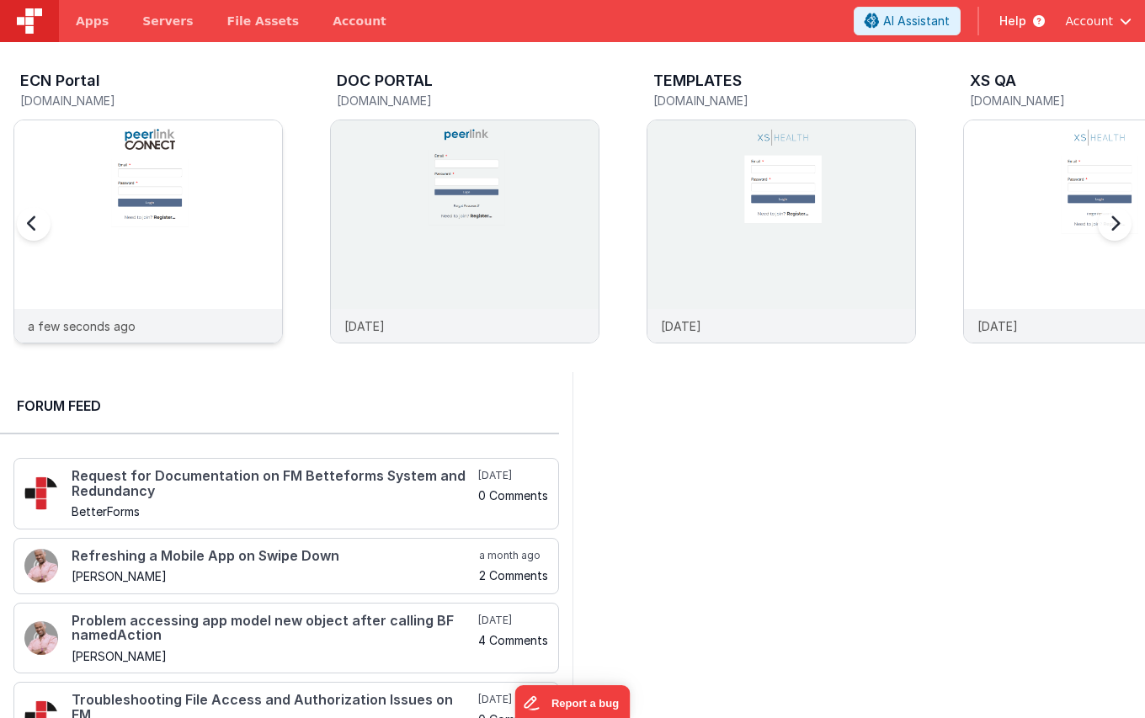 This screenshot has height=718, width=1145. I want to click on h5: a month ago, so click(514, 556).